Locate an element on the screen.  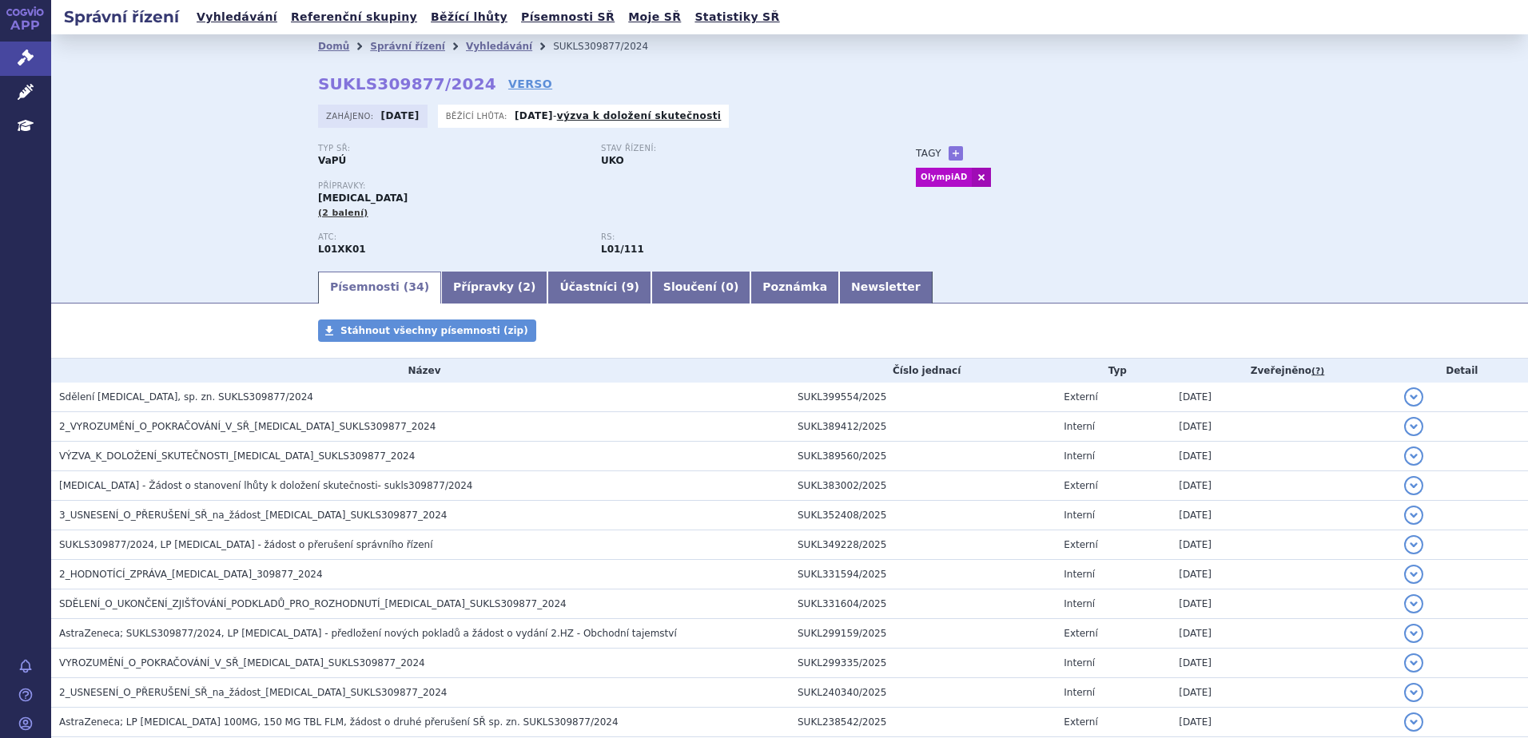
span: AstraZeneca; LP LYNPARZA 100MG, 150 MG TBL FLM, žádost o druhé přerušení SŘ sp. zn. SUKLS309877/2024 is located at coordinates (339, 722).